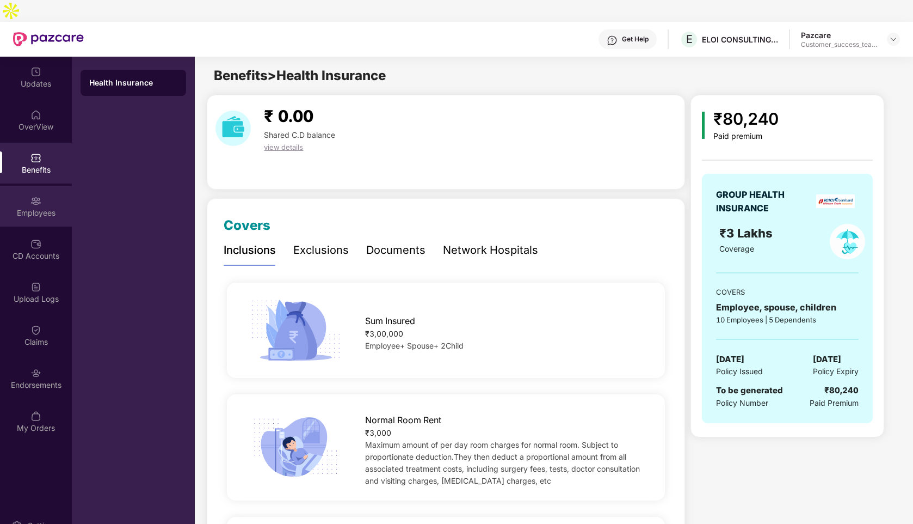  Describe the element at coordinates (250, 250) in the screenshot. I see `div: Inclusions` at that location.